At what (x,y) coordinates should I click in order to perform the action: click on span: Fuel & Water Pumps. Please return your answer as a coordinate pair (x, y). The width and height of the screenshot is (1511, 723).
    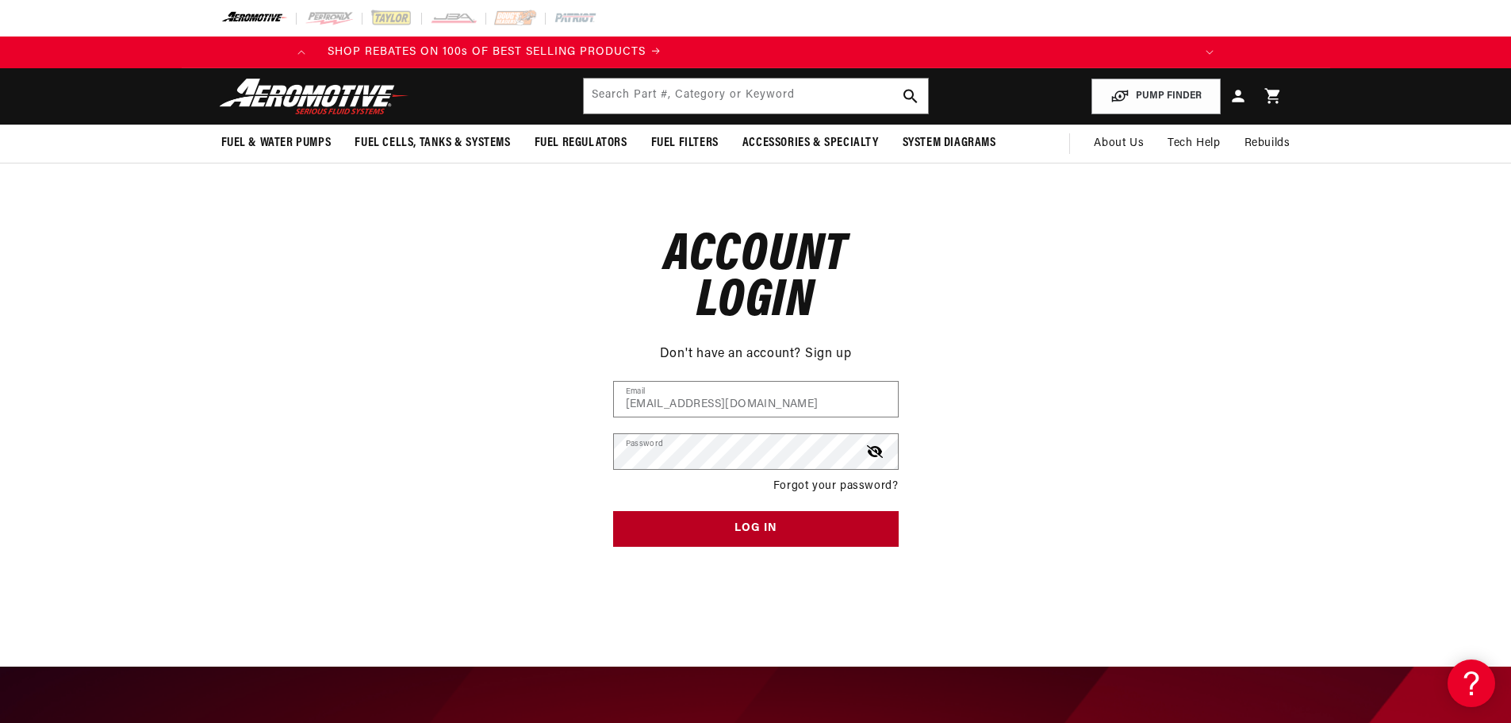
    Looking at the image, I should click on (276, 143).